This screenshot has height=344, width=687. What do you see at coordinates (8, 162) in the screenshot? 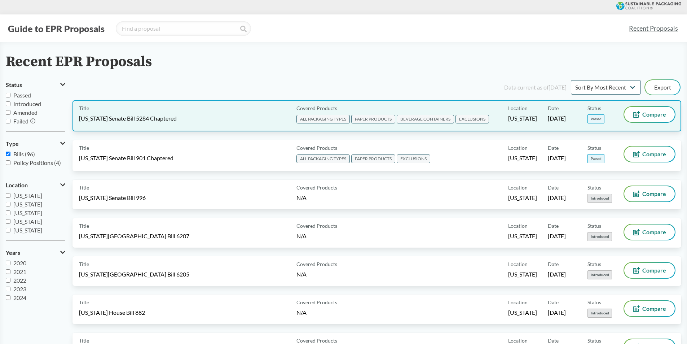
I see `input: Policy Positions (4)` at bounding box center [8, 162].